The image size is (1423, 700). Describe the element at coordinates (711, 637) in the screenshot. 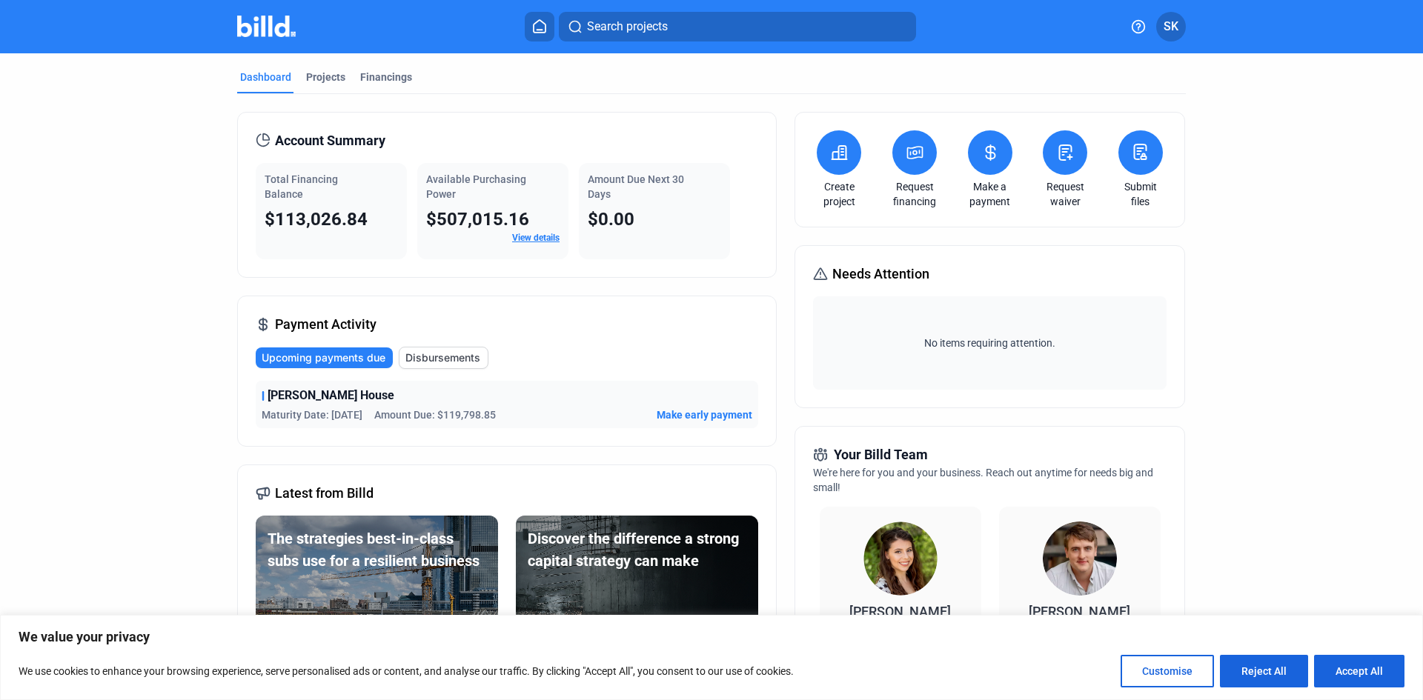

I see `p: We value your privacy` at that location.